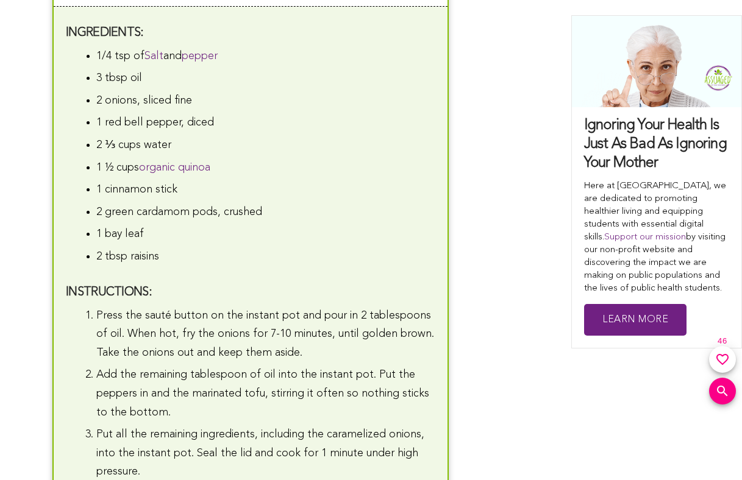  I want to click on a: pepper, so click(199, 56).